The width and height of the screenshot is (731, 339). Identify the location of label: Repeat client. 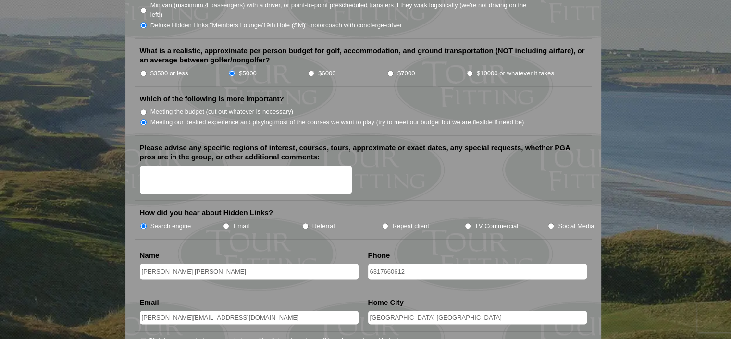
(410, 226).